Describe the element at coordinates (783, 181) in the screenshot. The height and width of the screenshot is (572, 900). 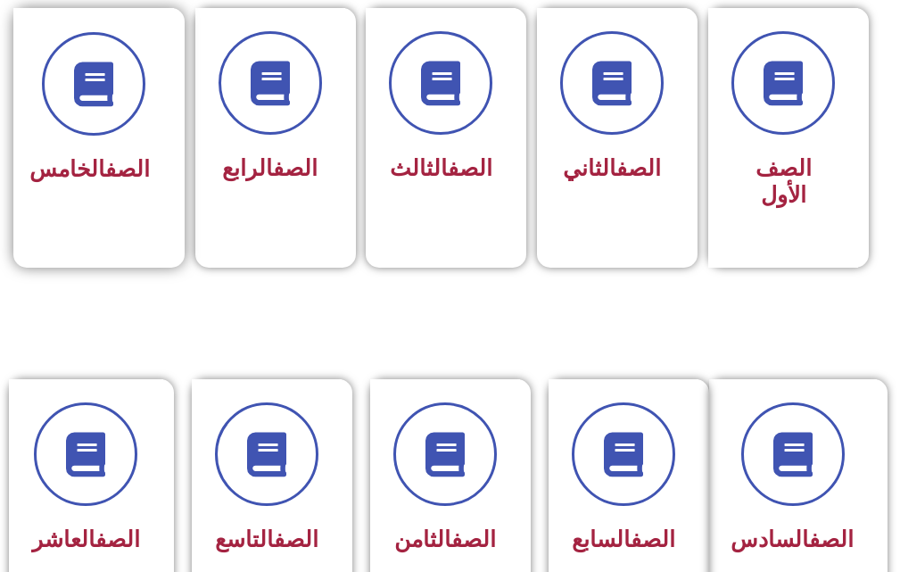
I see `span: الصف الأول` at that location.